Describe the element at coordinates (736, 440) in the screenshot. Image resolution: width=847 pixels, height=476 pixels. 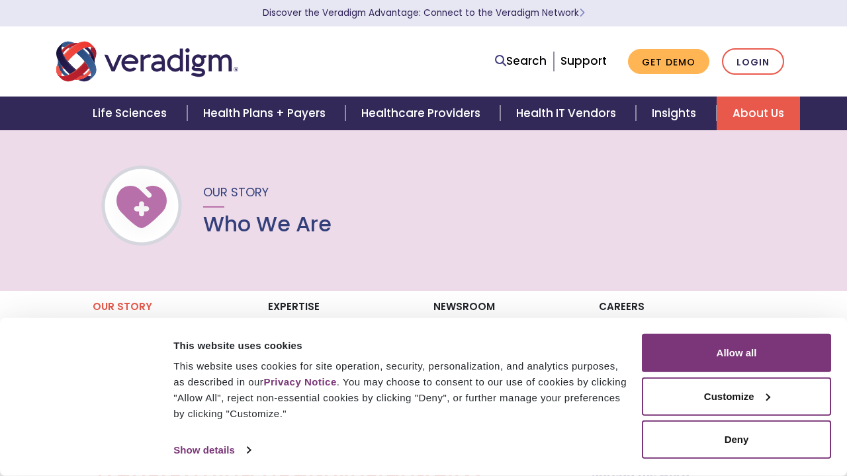
I see `button: Deny` at that location.